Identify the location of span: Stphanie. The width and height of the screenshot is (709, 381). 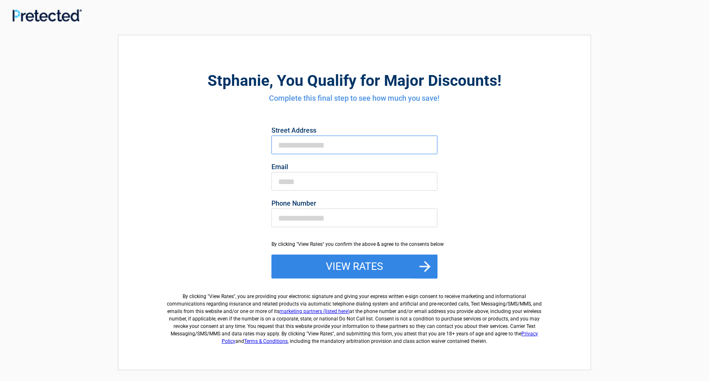
(238, 80).